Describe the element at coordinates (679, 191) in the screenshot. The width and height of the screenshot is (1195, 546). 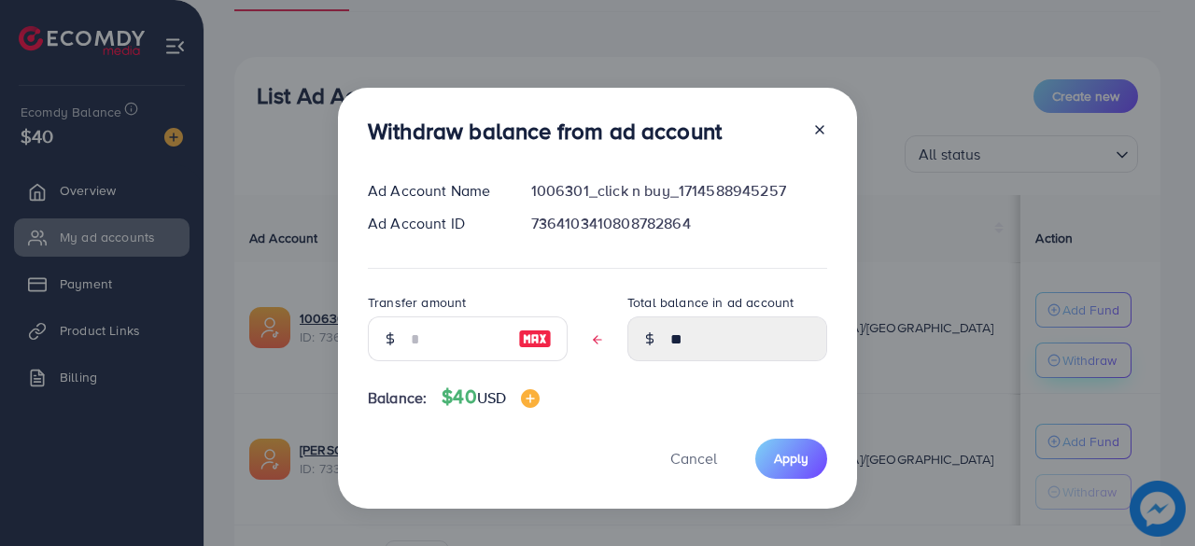
I see `div: 1006301_click n buy_1714588945257` at that location.